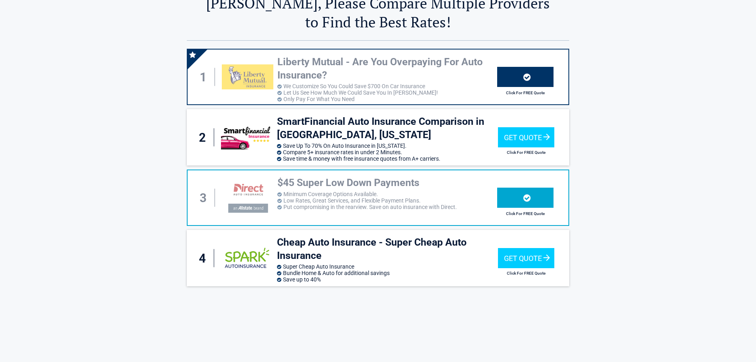 The image size is (756, 362). I want to click on li: Put compromising in the rearview. Save on auto insurance with Direct., so click(387, 207).